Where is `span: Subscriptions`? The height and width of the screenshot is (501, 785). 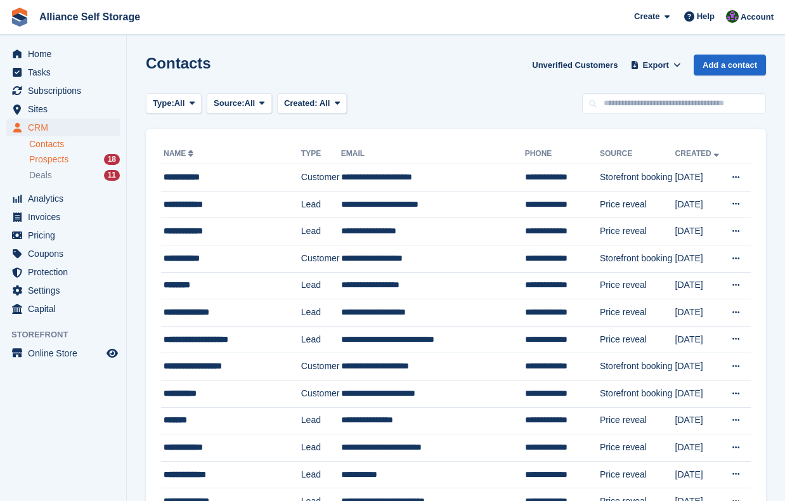 span: Subscriptions is located at coordinates (66, 91).